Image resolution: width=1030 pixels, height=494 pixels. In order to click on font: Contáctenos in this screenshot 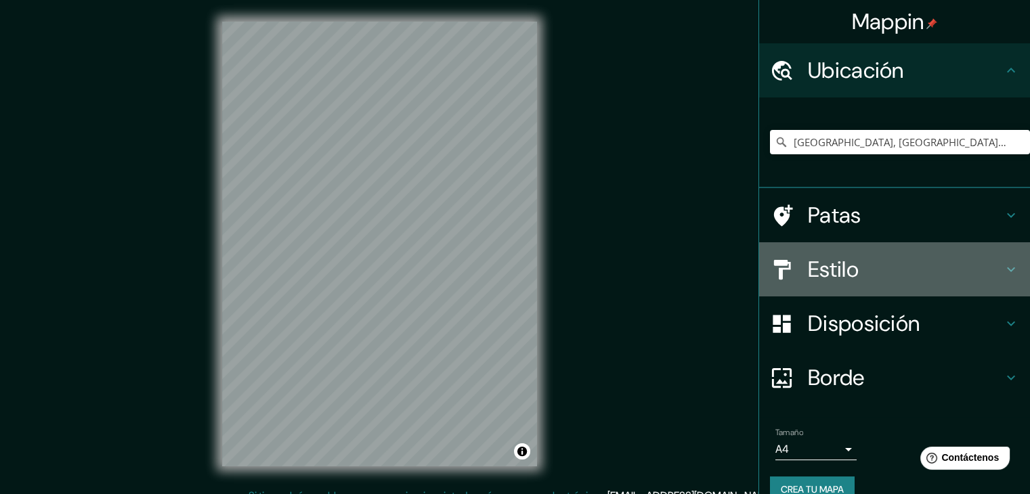, I will do `click(60, 16)`.